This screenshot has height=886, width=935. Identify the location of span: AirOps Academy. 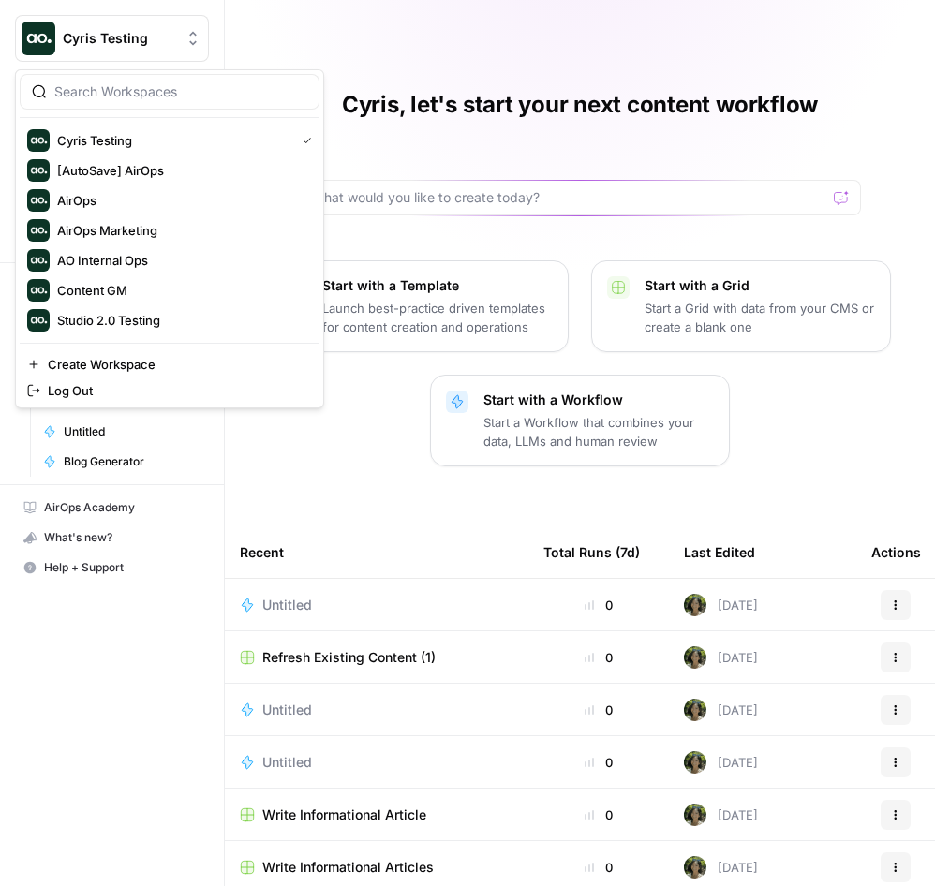
(122, 508).